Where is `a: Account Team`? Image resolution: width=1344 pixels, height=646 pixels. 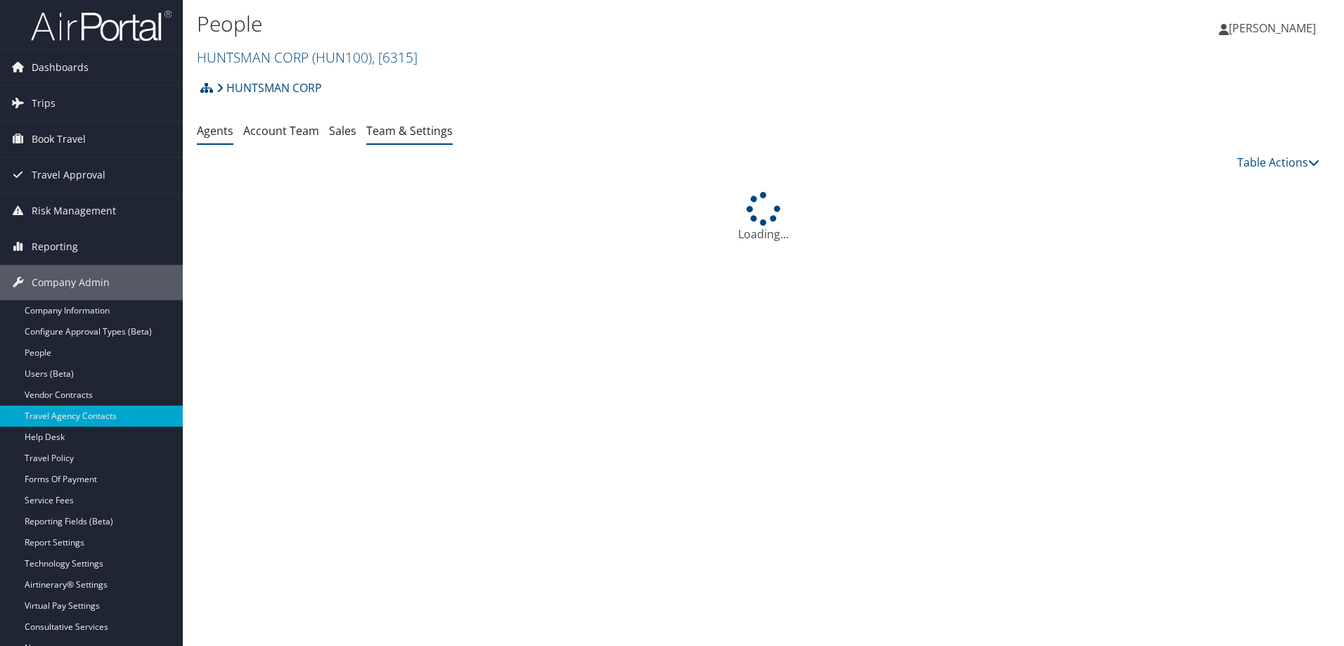 a: Account Team is located at coordinates (281, 131).